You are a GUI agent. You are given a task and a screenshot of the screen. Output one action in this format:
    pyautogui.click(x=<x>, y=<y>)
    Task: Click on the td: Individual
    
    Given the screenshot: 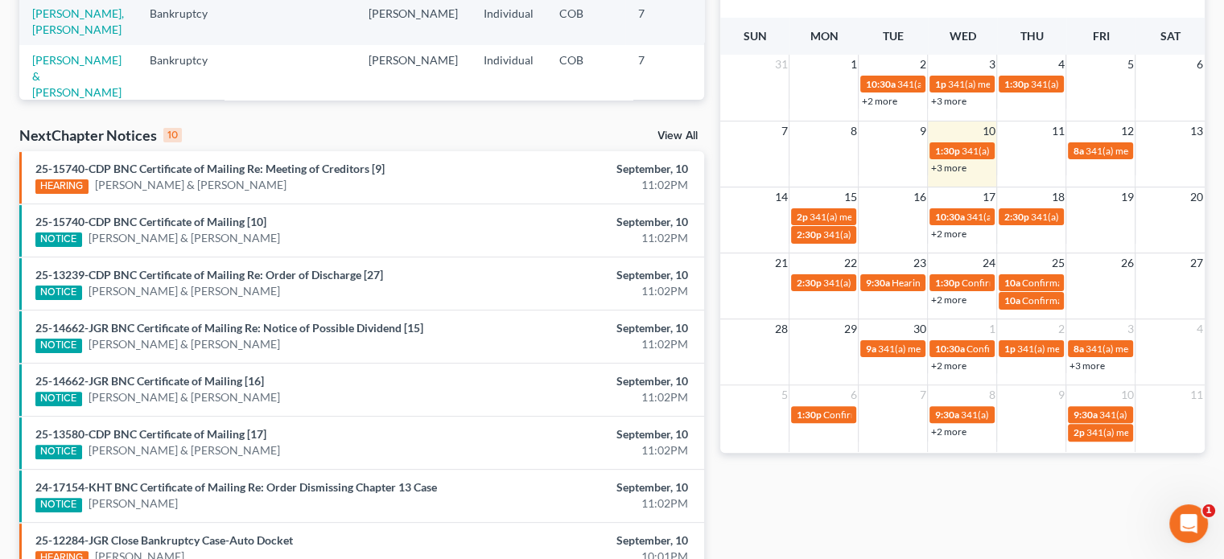 What is the action you would take?
    pyautogui.click(x=509, y=76)
    